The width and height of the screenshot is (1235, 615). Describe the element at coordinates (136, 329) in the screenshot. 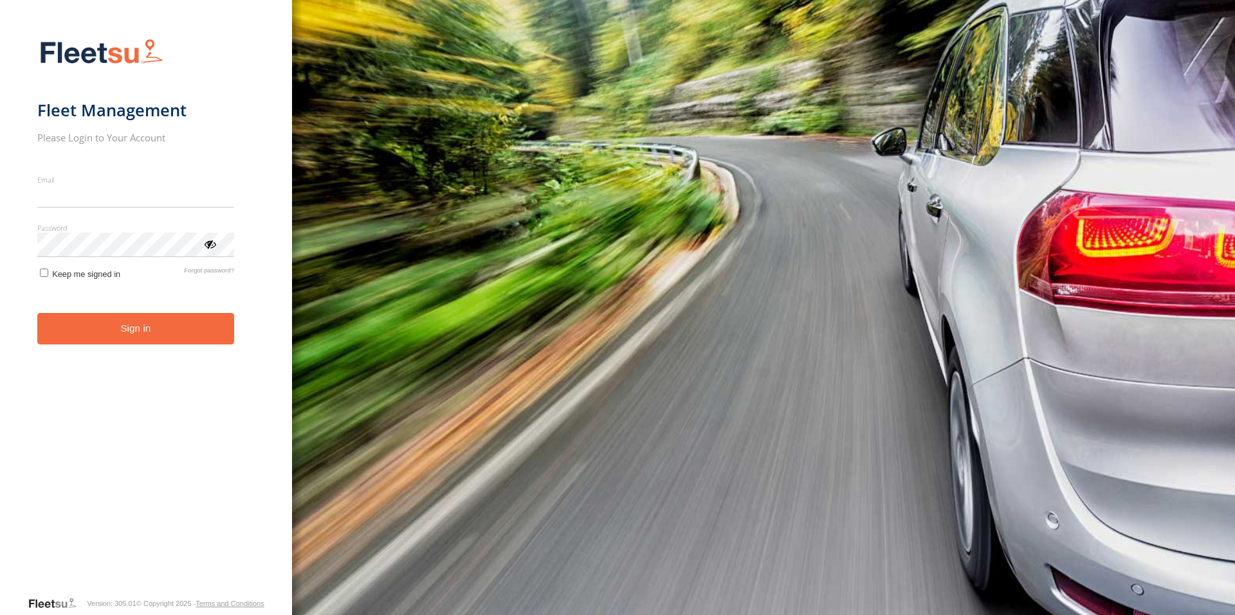

I see `button: Sign in` at that location.